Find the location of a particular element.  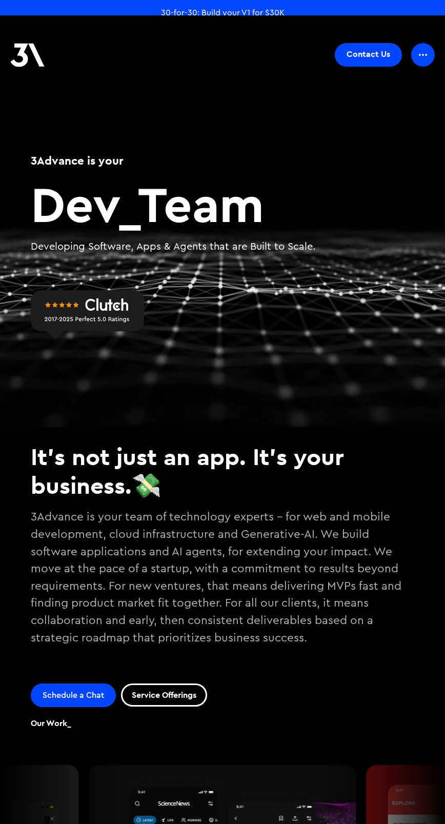

span: Dev is located at coordinates (74, 204).